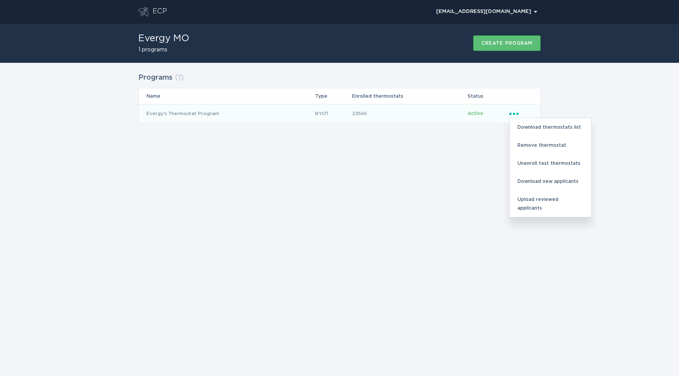  Describe the element at coordinates (340, 114) in the screenshot. I see `tr: 0fc11f1554cb469c832691b366abda98` at that location.